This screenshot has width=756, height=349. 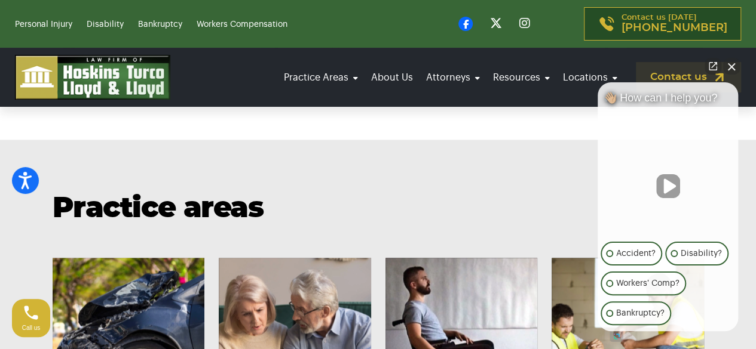 I want to click on p: Disability?, so click(x=701, y=254).